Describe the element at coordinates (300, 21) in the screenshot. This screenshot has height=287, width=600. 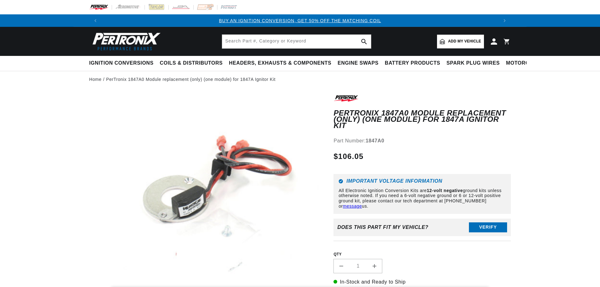
I see `div: 1 of 3` at that location.